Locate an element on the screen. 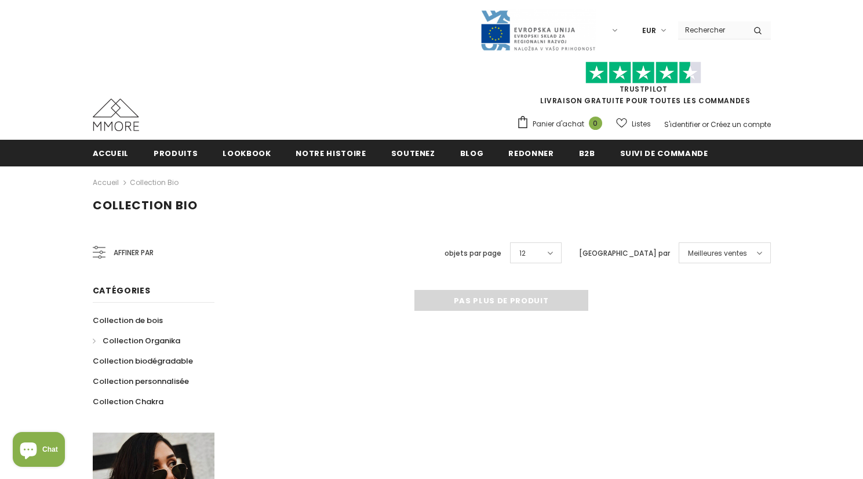 The image size is (863, 479). input: Search Site is located at coordinates (711, 30).